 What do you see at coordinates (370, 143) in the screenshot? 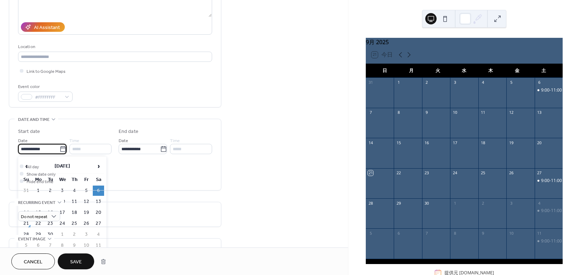
I see `div: 14` at bounding box center [370, 143].